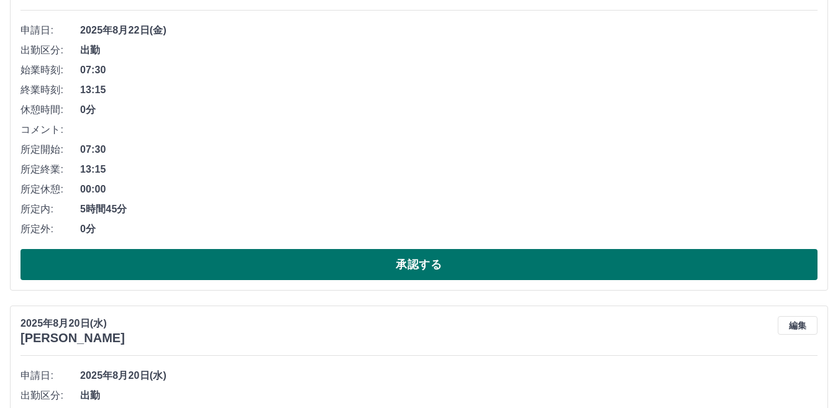  I want to click on span: 所定外:, so click(50, 229).